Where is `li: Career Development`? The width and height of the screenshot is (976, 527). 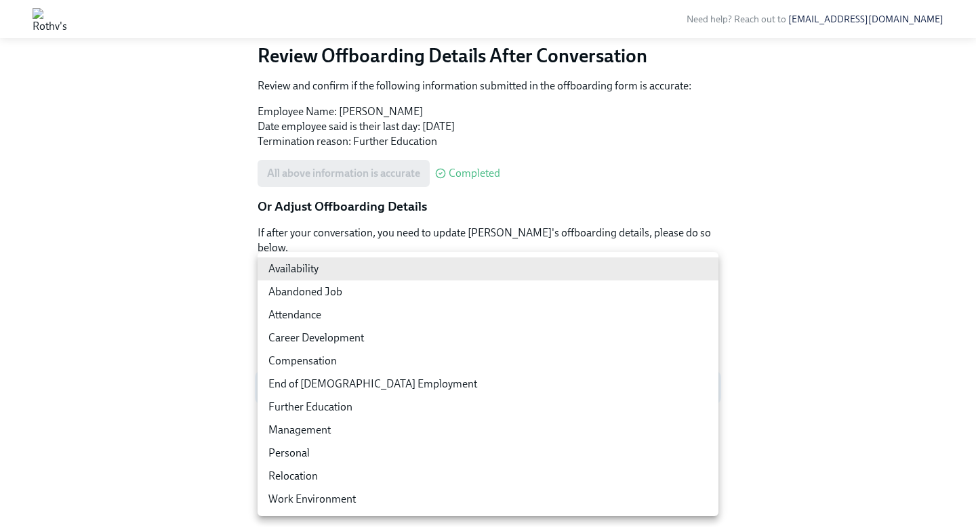
li: Career Development is located at coordinates (488, 338).